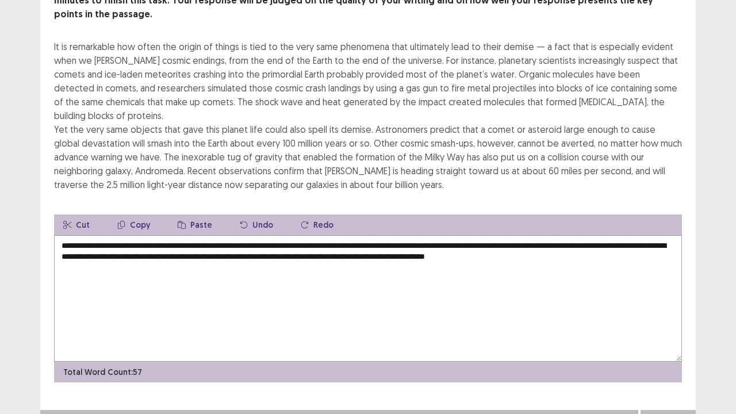  I want to click on p: Total Word Count: 57, so click(102, 372).